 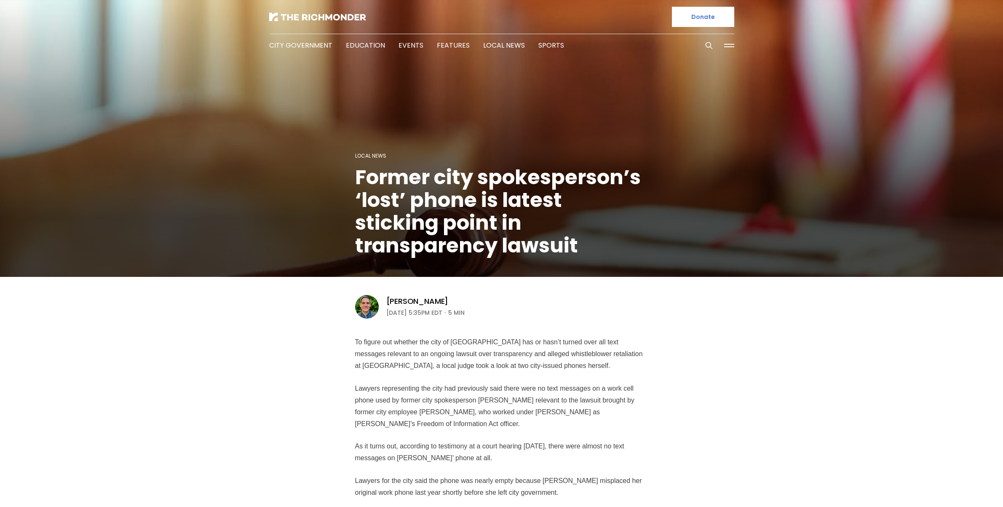 What do you see at coordinates (367, 307) in the screenshot?
I see `img: Graham Moomaw` at bounding box center [367, 307].